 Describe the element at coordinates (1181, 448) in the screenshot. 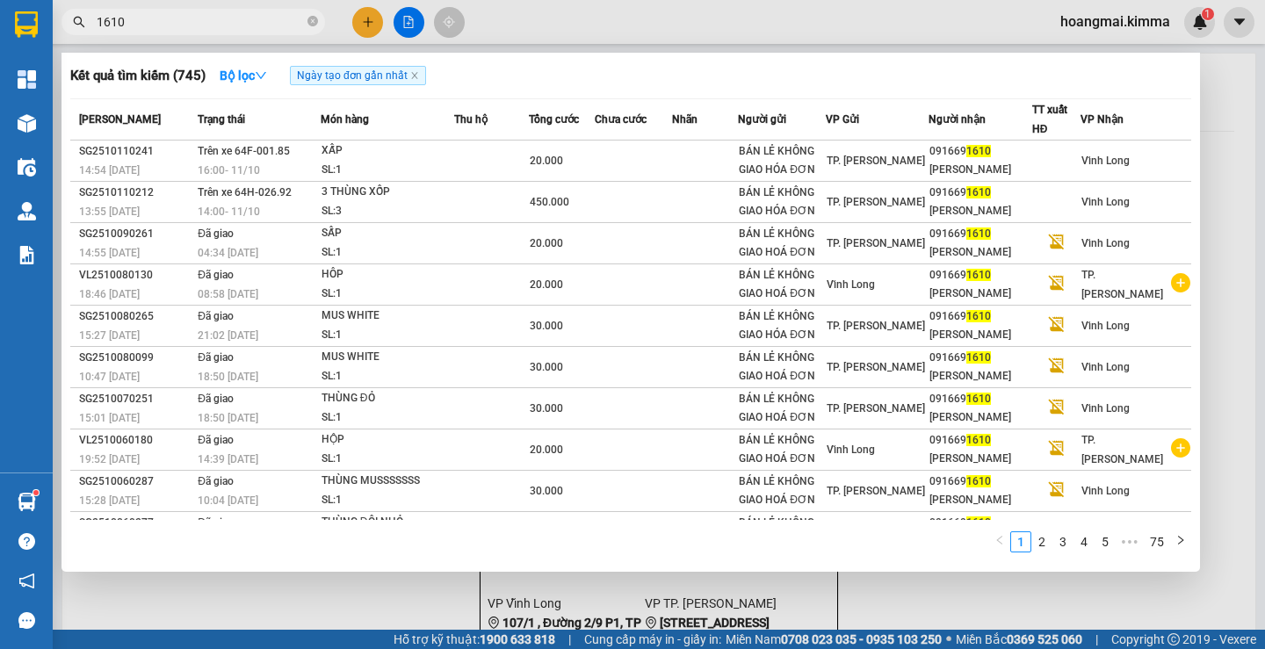

I see `span: plus-circle` at that location.